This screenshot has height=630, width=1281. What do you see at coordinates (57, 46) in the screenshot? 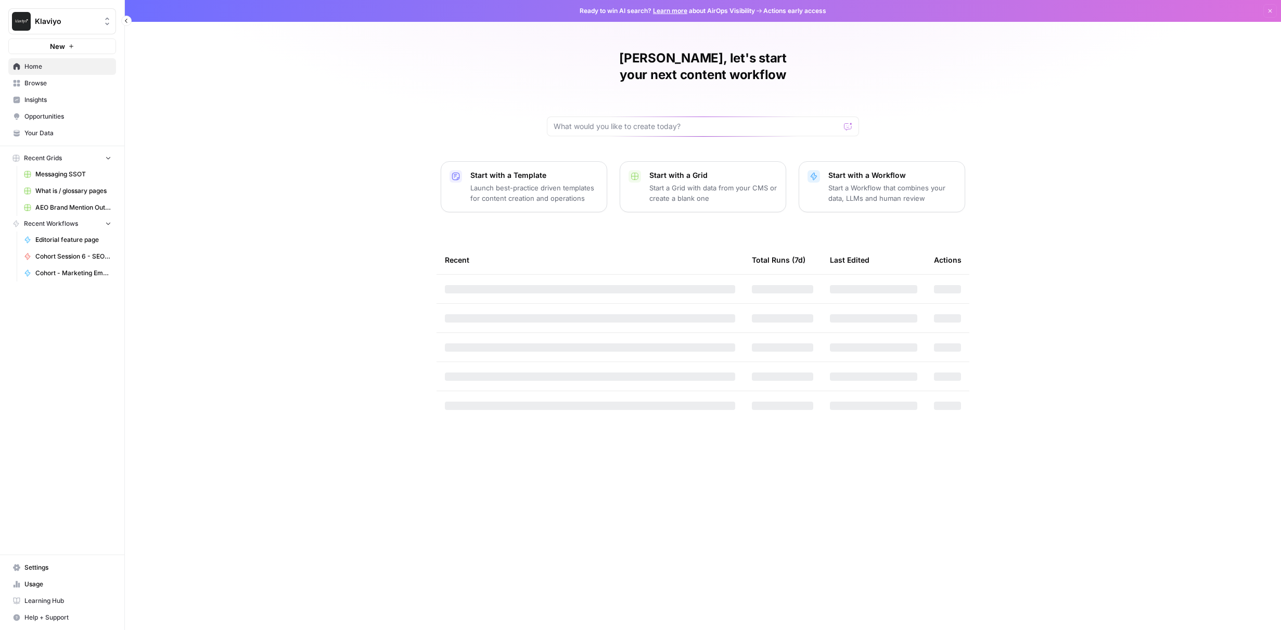
I see `span: New` at bounding box center [57, 46].